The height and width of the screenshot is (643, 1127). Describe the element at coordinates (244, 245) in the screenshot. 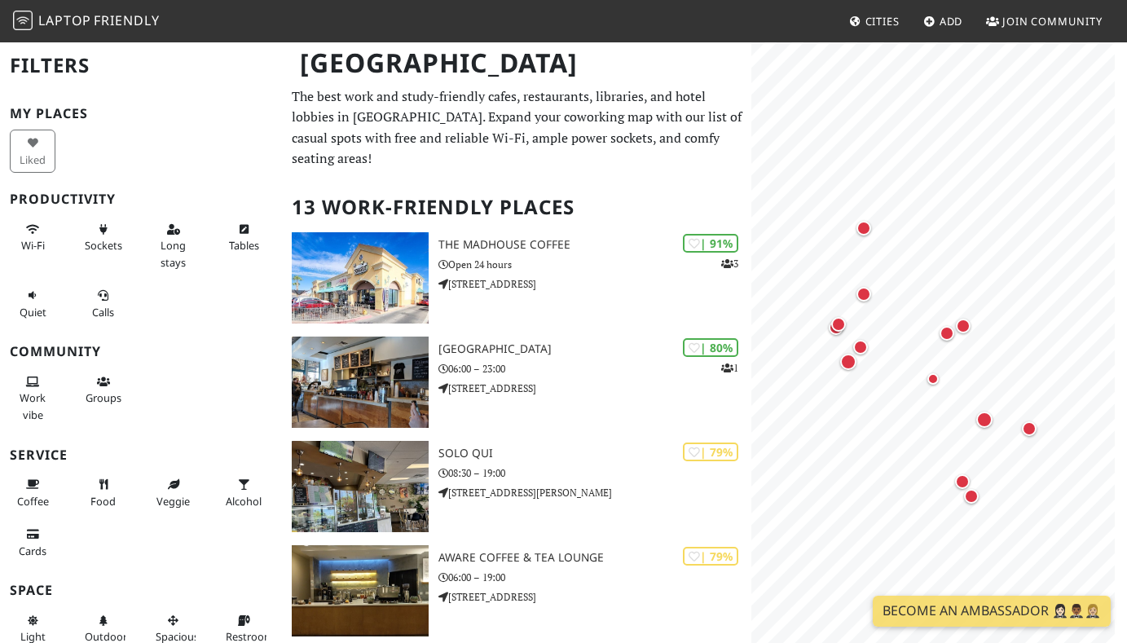

I see `span: Work-friendly tables` at that location.